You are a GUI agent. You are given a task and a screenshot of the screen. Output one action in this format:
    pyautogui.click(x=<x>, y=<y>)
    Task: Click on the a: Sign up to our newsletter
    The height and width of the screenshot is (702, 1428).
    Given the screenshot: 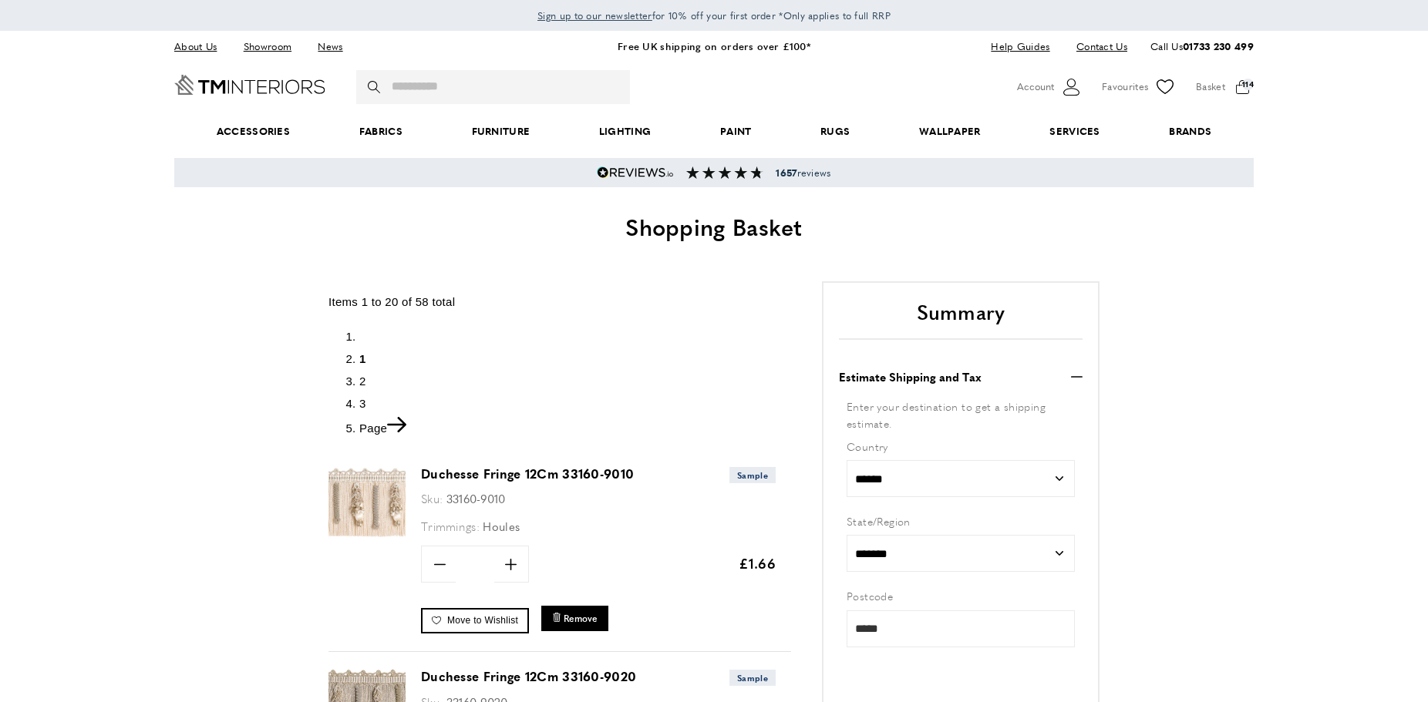 What is the action you would take?
    pyautogui.click(x=595, y=15)
    